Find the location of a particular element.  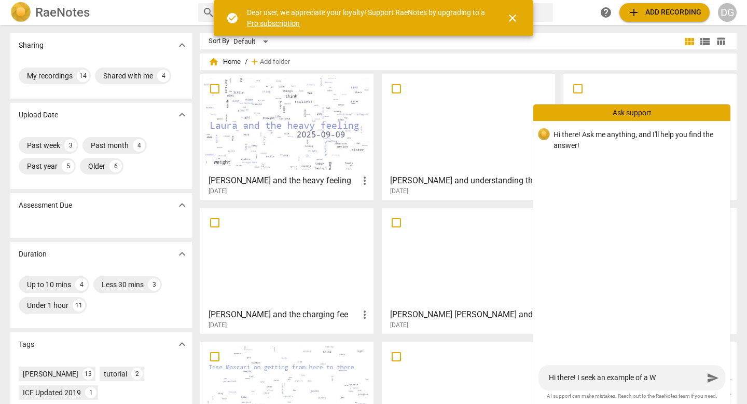

span: view_list is located at coordinates (705, 41).